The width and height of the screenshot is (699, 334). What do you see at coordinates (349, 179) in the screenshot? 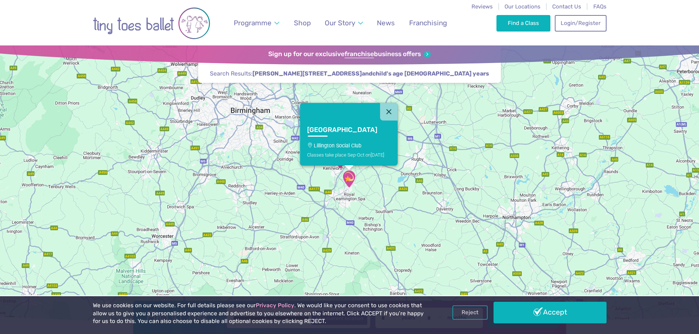
I see `div: Lillington Social Club` at bounding box center [349, 179].